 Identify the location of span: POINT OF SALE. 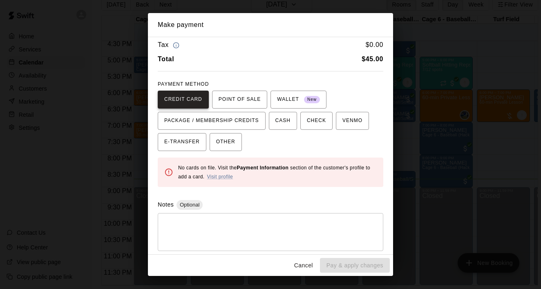
(239, 100).